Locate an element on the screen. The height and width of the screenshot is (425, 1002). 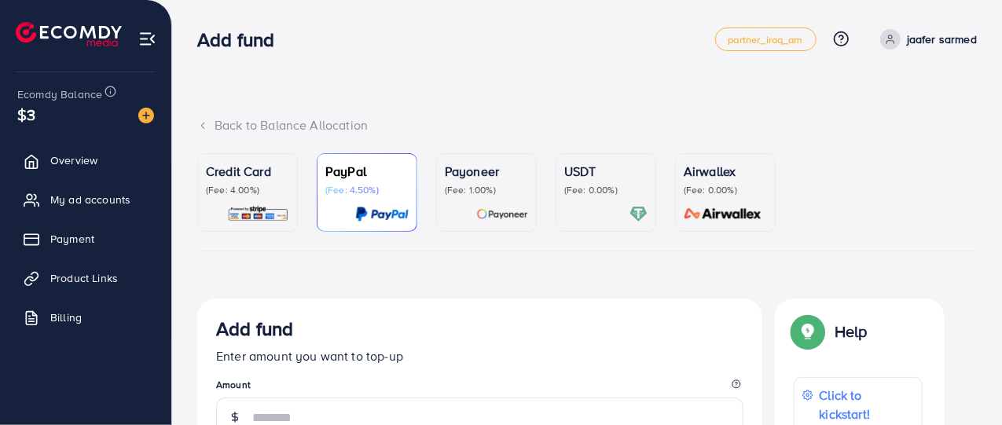
img: image is located at coordinates (146, 115).